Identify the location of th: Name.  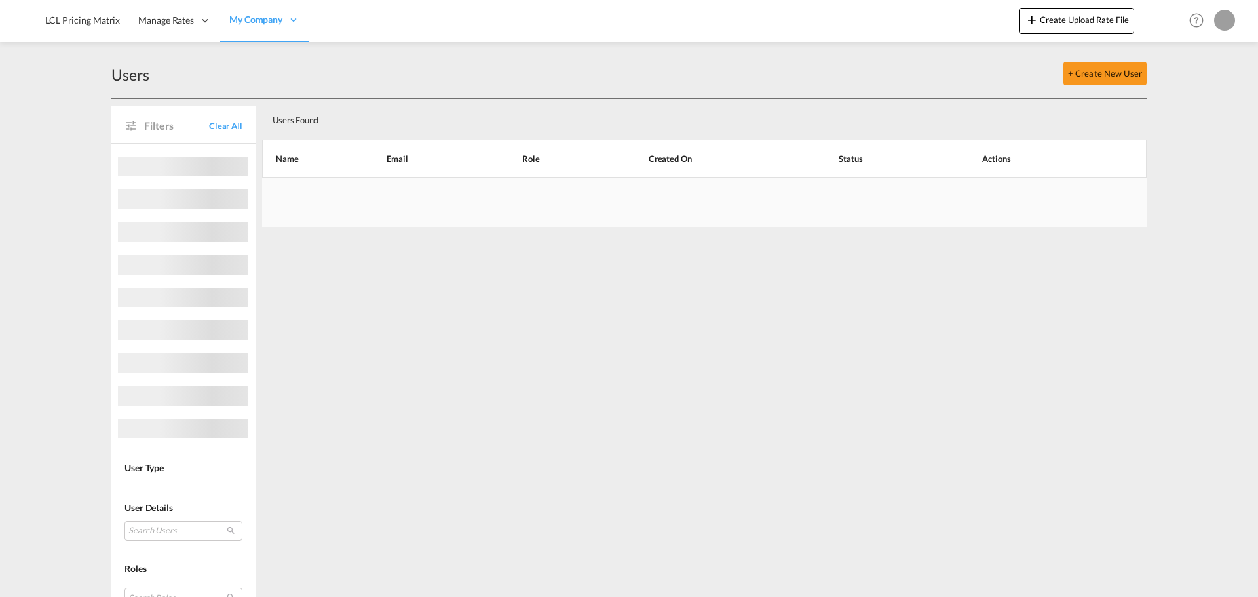
(308, 159).